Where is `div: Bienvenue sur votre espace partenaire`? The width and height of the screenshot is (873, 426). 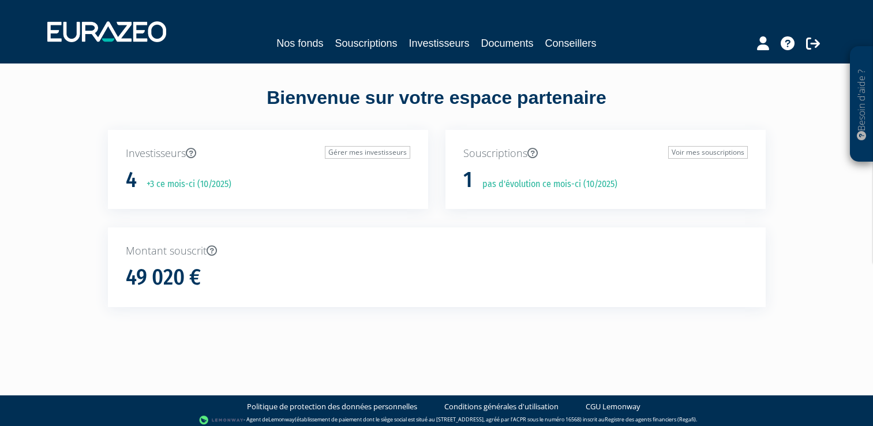 div: Bienvenue sur votre espace partenaire is located at coordinates (437, 107).